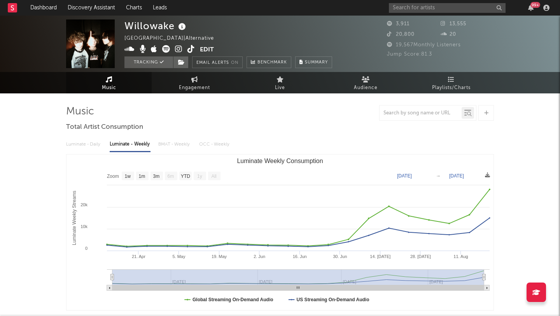 The width and height of the screenshot is (560, 316). I want to click on span: 20, so click(449, 34).